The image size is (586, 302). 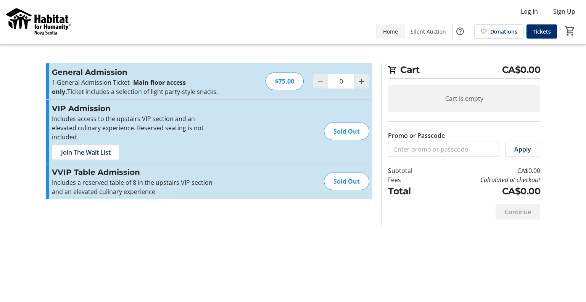 What do you see at coordinates (410, 171) in the screenshot?
I see `td: Subtotal` at bounding box center [410, 171].